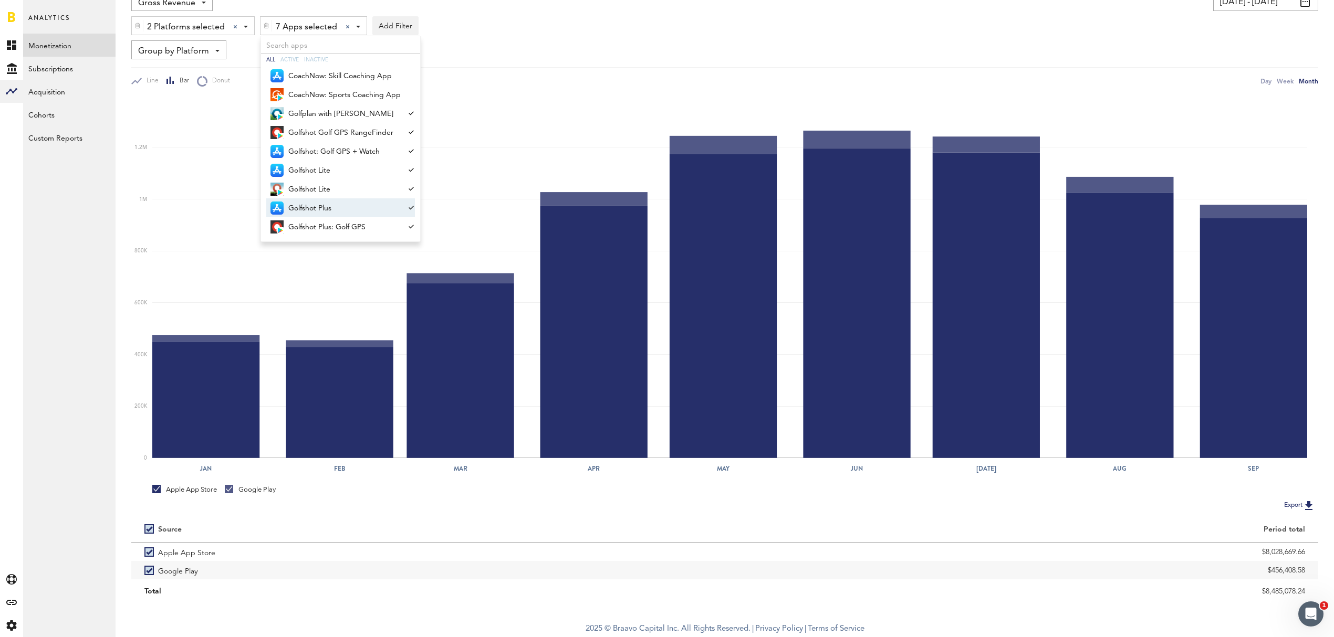  I want to click on img: 2Xbc31OCI-Vjec7zXvAE2OM2ObFaU9b1-f7yXthkulAYejON_ZuzouX1xWJgL0G7oZ0, so click(277, 95).